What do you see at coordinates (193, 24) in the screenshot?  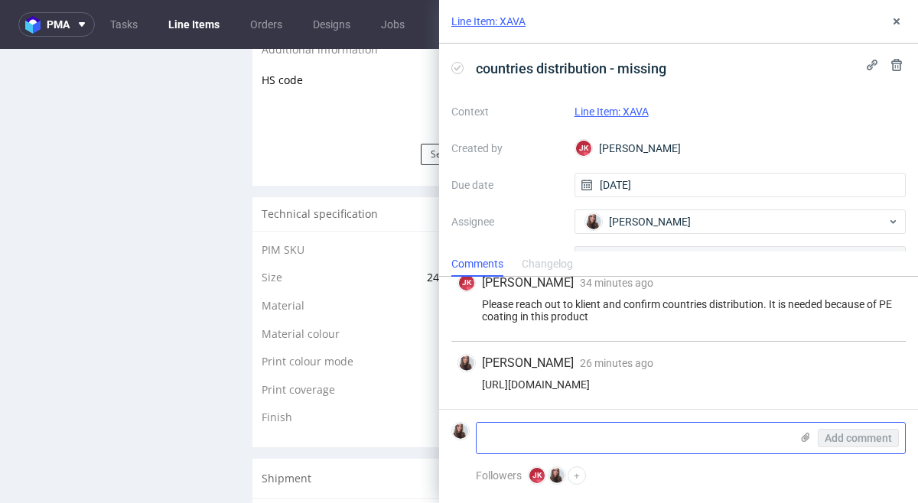 I see `a: Line Items` at bounding box center [193, 24].